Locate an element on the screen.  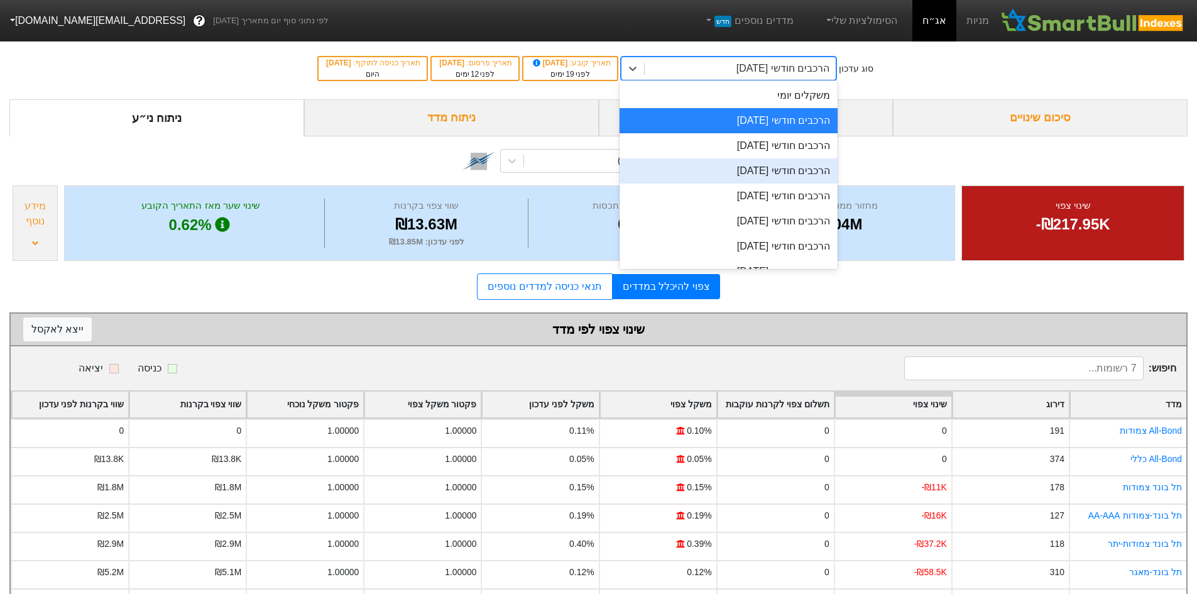
div: -₪11K is located at coordinates (934, 487).